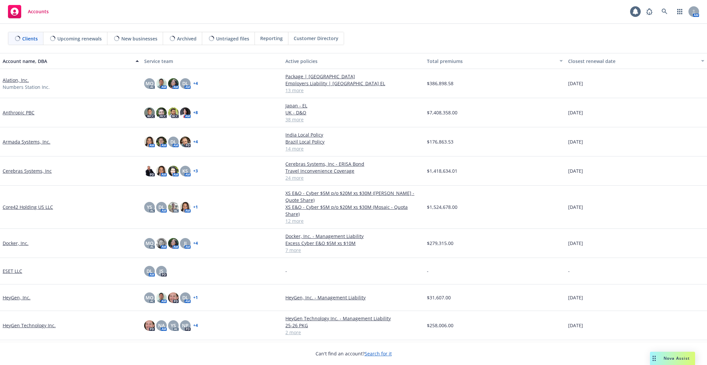 This screenshot has width=707, height=365. Describe the element at coordinates (16, 80) in the screenshot. I see `a: Alation, Inc.` at that location.